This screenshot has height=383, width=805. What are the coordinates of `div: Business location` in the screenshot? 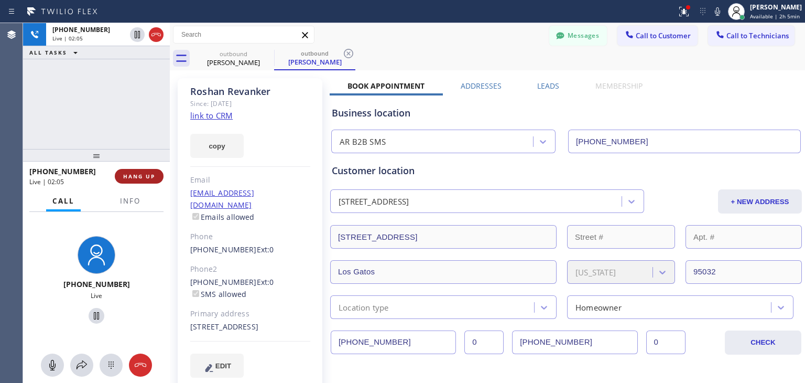 It's located at (566, 113).